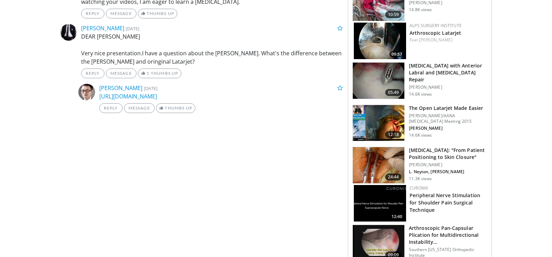 The height and width of the screenshot is (257, 552). Describe the element at coordinates (420, 10) in the screenshot. I see `p: 14.8K views` at that location.